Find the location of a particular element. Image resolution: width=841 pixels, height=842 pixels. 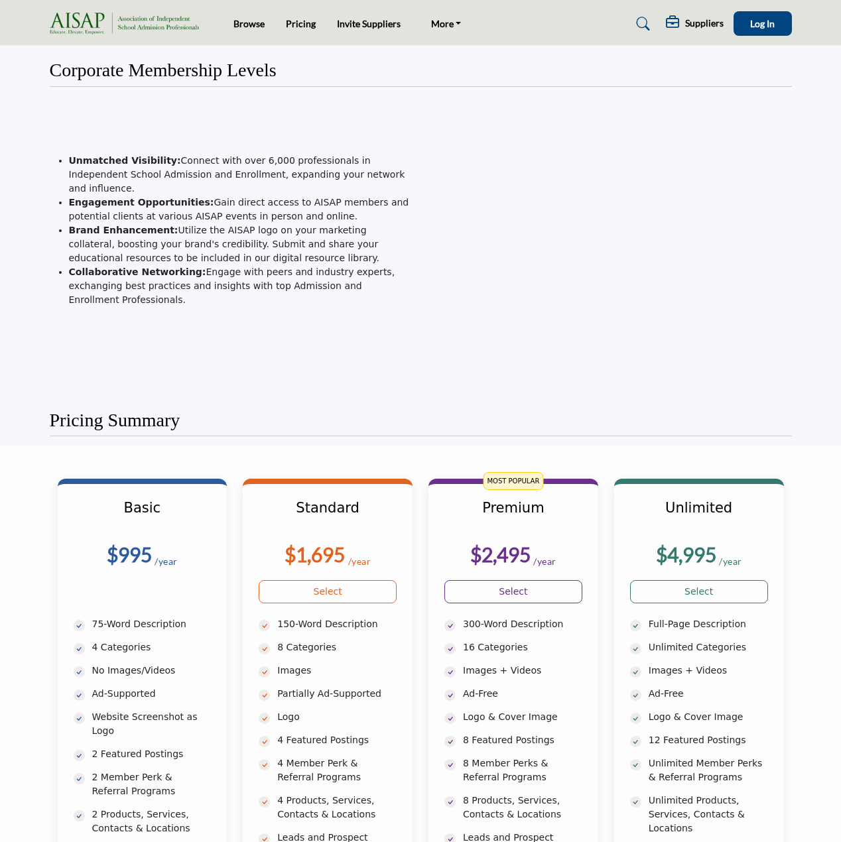

p: 8 Products, Services, Contacts & Locations is located at coordinates (522, 807).